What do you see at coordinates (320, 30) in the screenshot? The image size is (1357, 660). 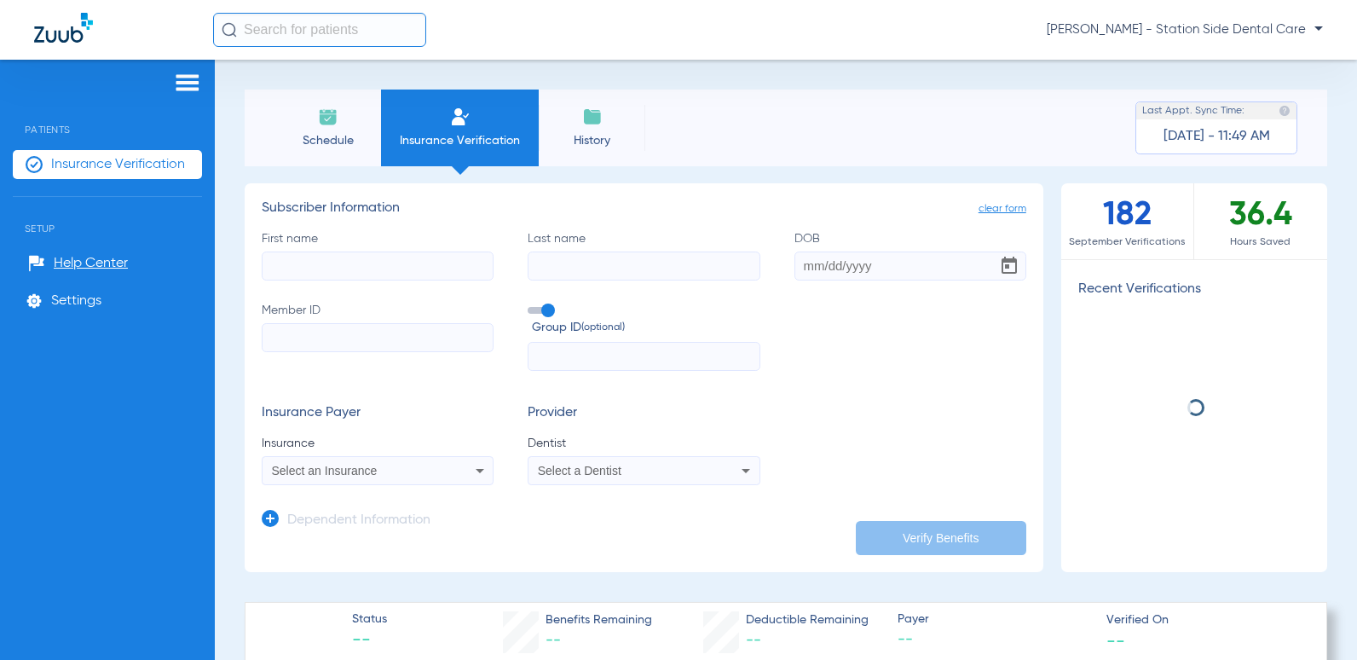 I see `input: Search for patients` at bounding box center [320, 30].